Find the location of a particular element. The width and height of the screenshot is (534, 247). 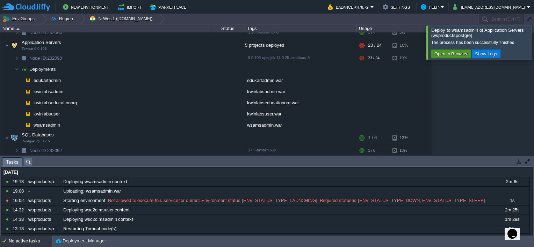

span: Deploying wsamsadmin context is located at coordinates (95, 182).